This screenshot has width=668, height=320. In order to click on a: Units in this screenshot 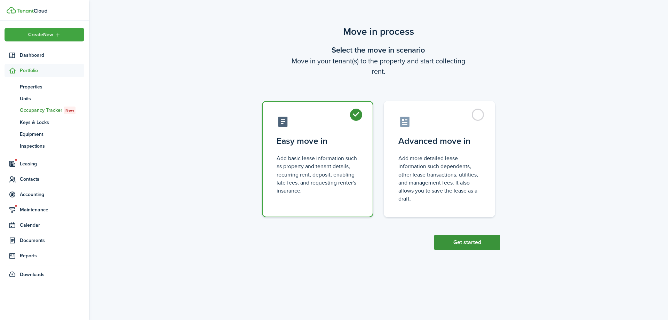, I will do `click(44, 98)`.